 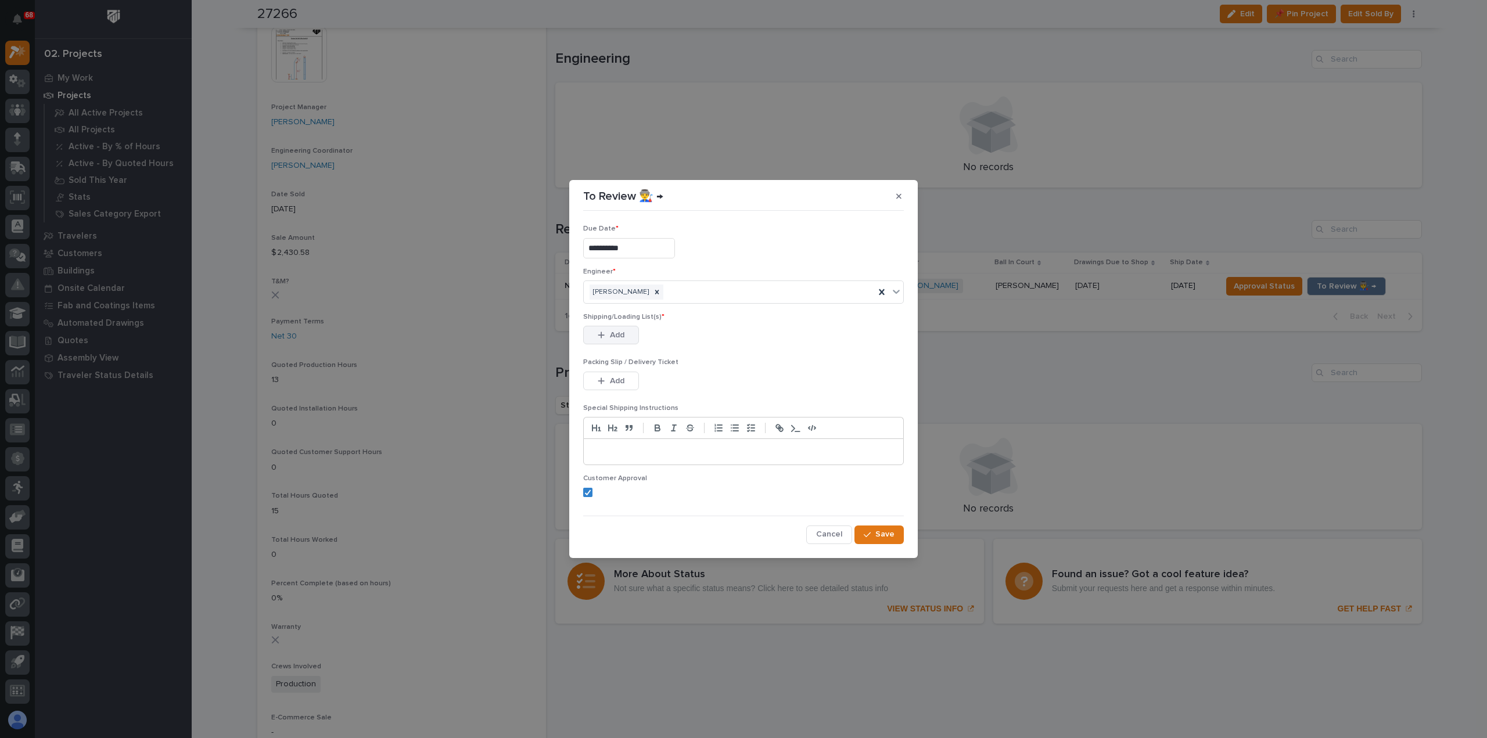 What do you see at coordinates (829, 534) in the screenshot?
I see `span: Cancel` at bounding box center [829, 534].